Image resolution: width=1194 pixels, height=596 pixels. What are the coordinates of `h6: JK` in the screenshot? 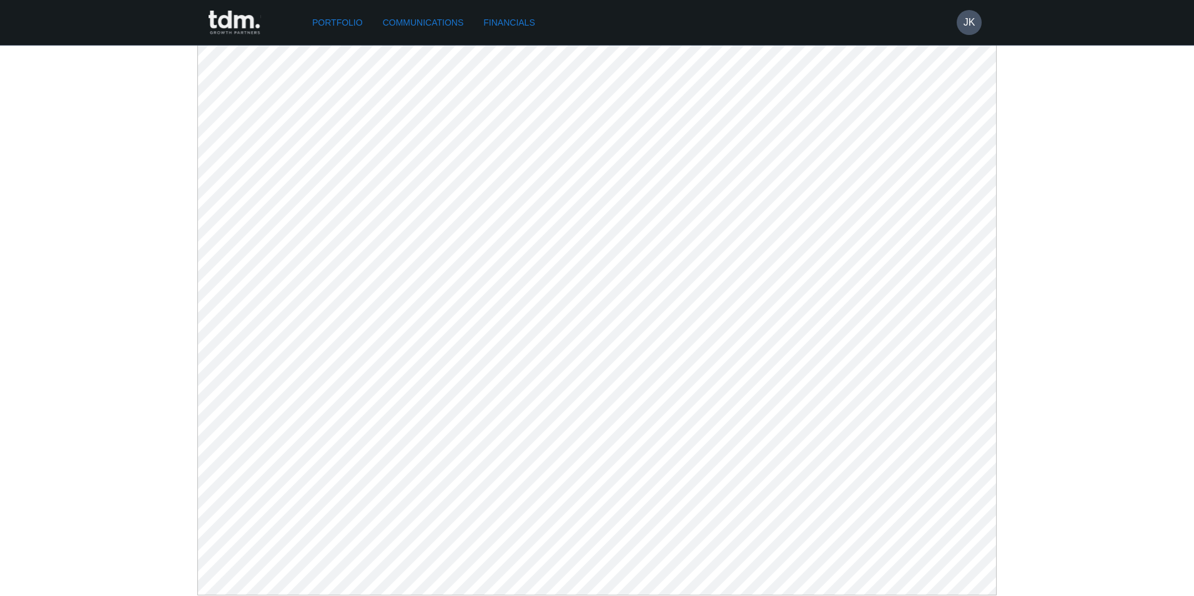 It's located at (969, 22).